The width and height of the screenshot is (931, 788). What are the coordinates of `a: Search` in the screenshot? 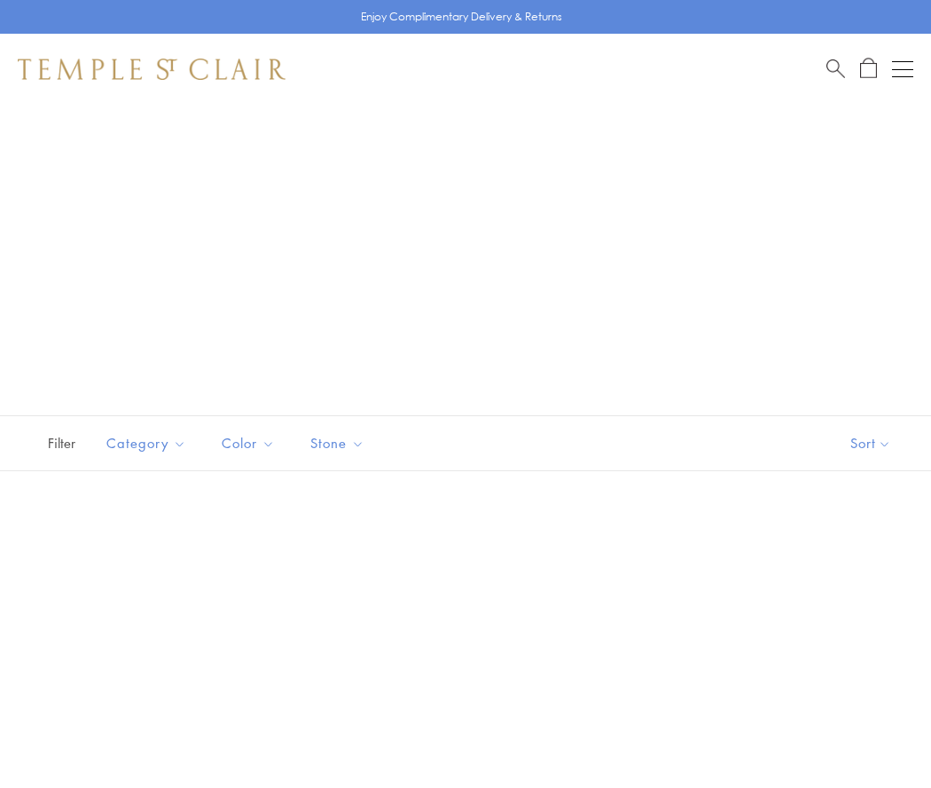 It's located at (835, 68).